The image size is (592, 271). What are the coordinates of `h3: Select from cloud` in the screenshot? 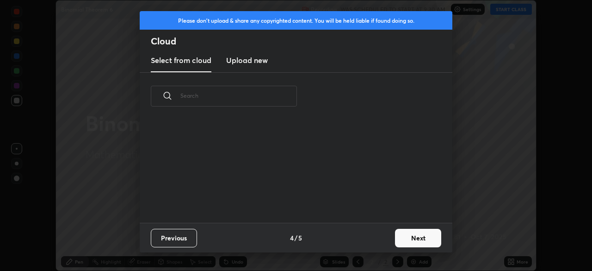 It's located at (181, 60).